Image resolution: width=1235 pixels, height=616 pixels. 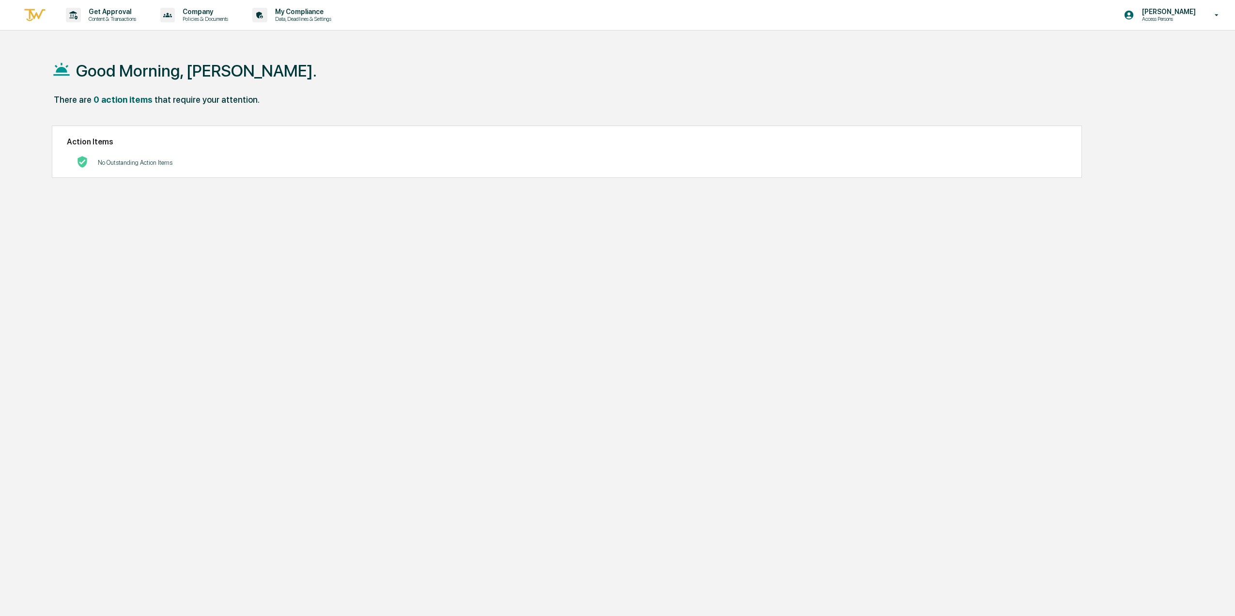 What do you see at coordinates (302, 19) in the screenshot?
I see `p: Data, Deadlines & Settings` at bounding box center [302, 19].